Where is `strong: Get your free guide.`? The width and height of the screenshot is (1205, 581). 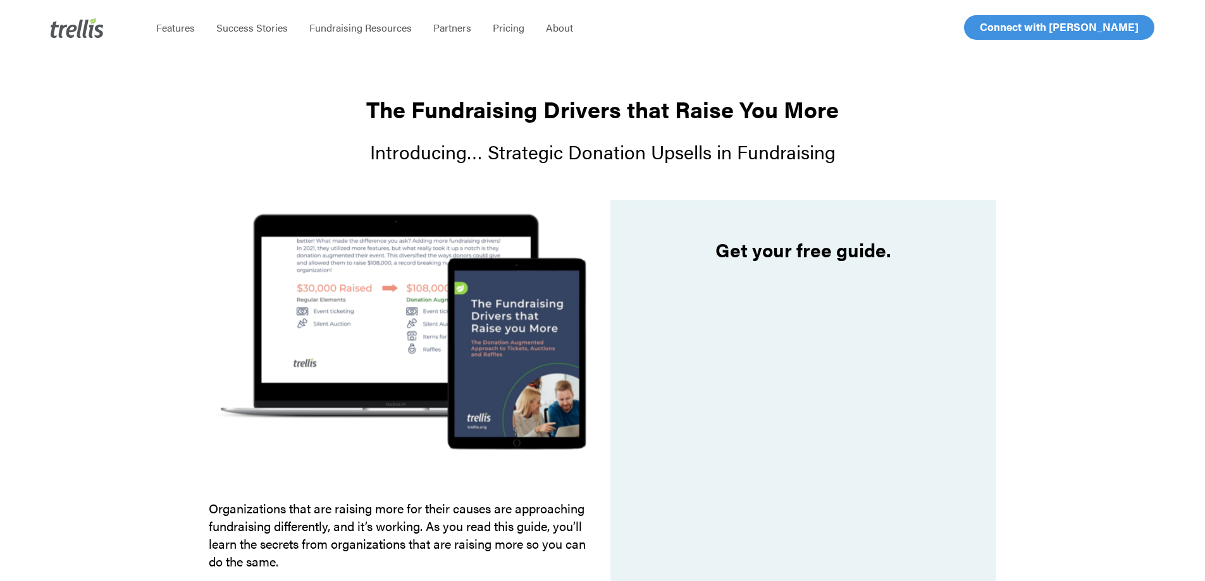
strong: Get your free guide. is located at coordinates (803, 249).